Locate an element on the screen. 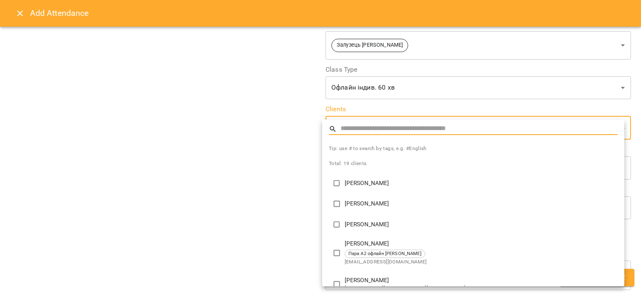 This screenshot has width=641, height=293. span: Total: 19 clients is located at coordinates (348, 164).